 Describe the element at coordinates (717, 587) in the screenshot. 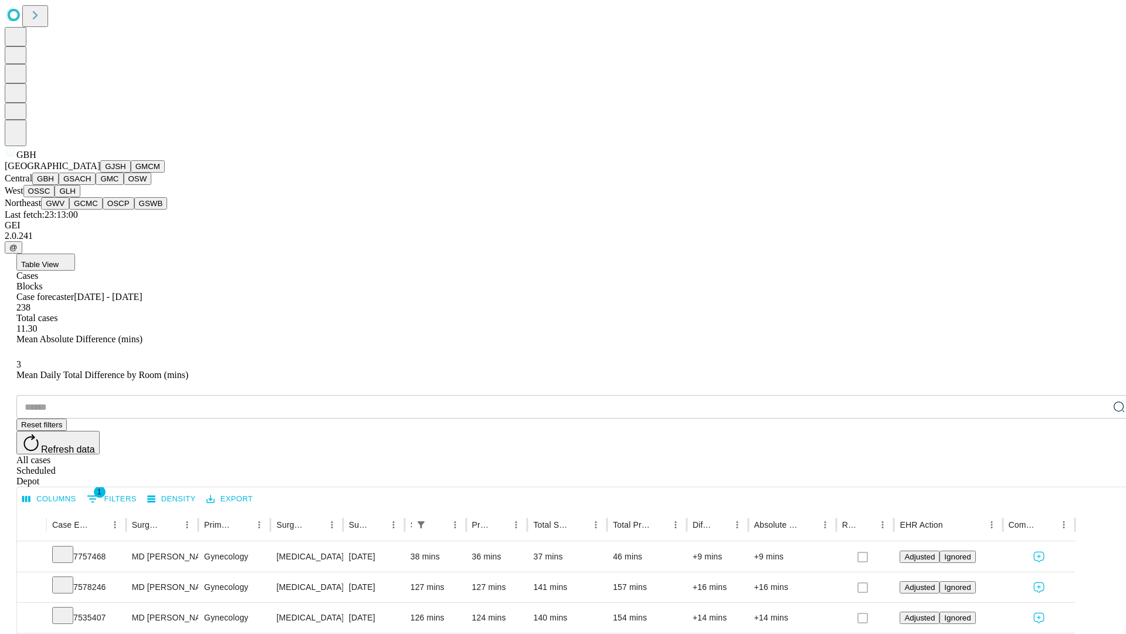

I see `div: +16 mins` at that location.